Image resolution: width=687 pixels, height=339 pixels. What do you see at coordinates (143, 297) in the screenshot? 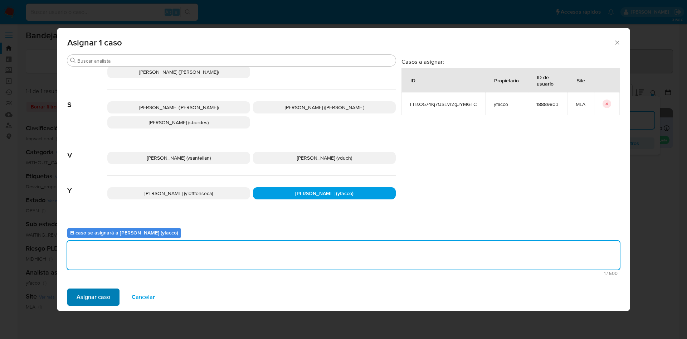
I see `button: Cancelar` at bounding box center [143, 297].